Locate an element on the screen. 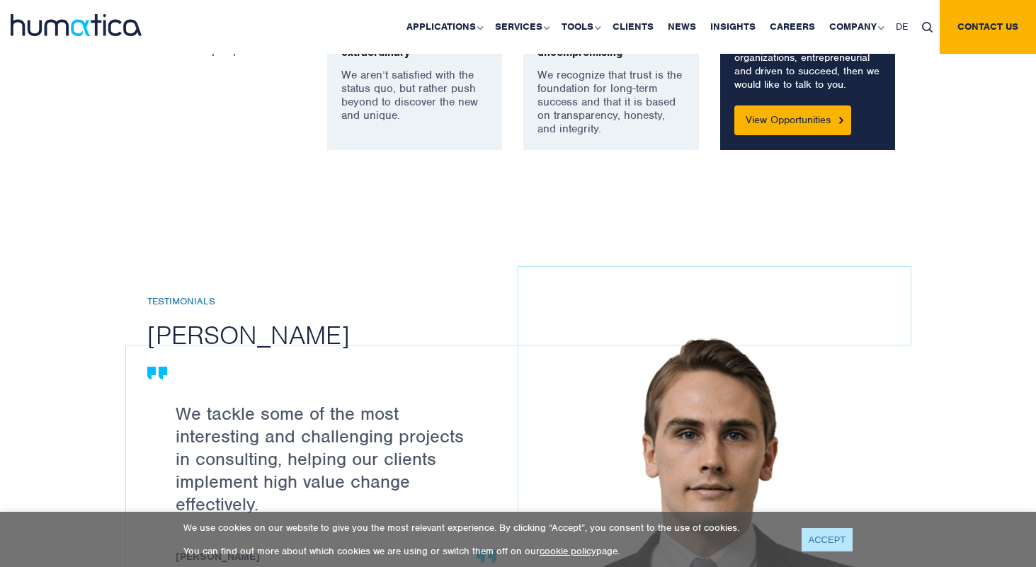 The image size is (1036, 567). span: DE is located at coordinates (901, 26).